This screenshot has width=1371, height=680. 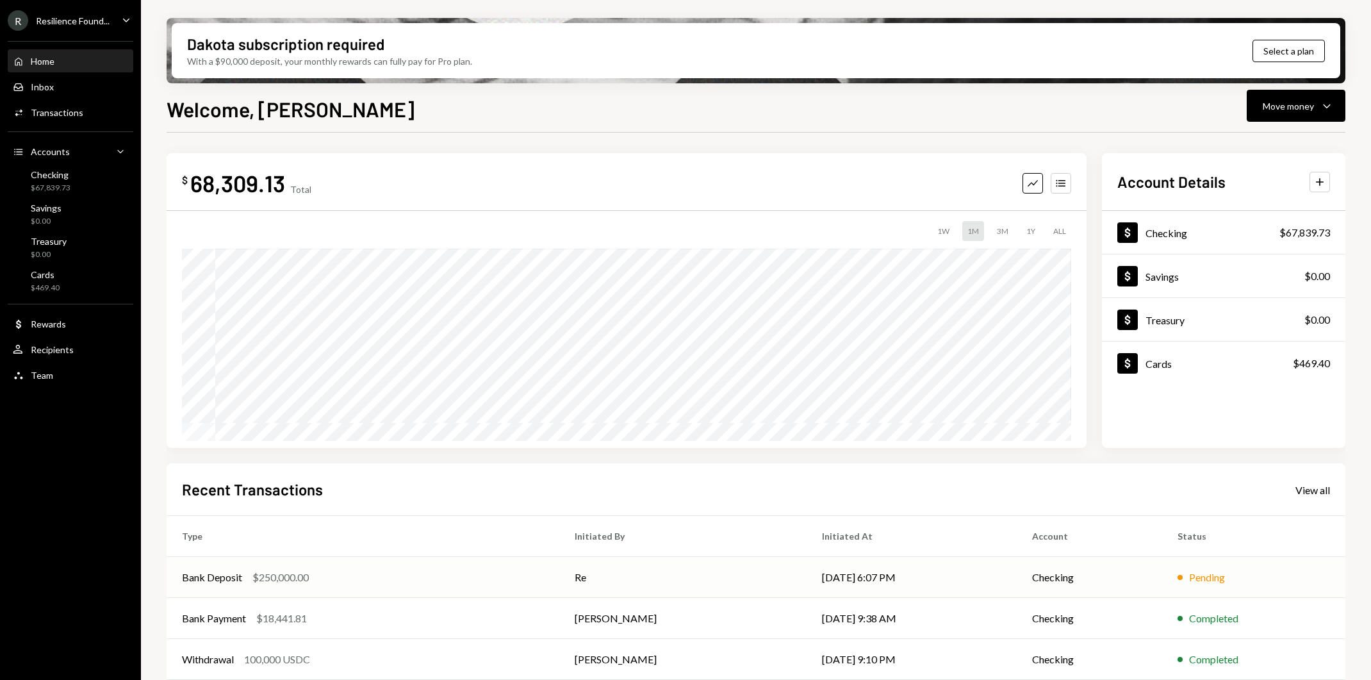 I want to click on div: View all, so click(x=1313, y=490).